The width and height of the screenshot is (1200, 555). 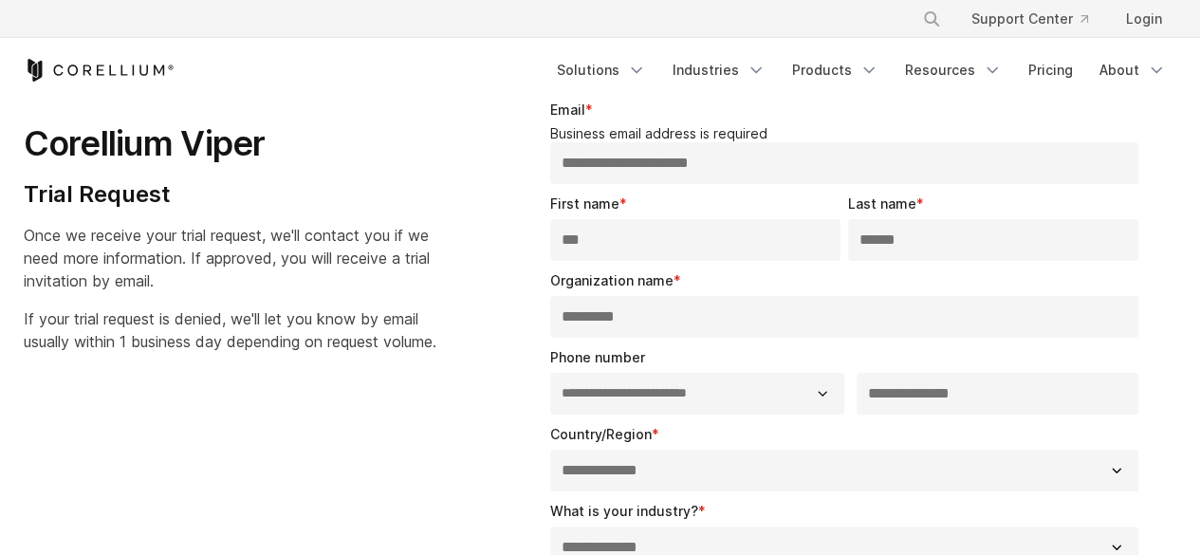 What do you see at coordinates (230, 194) in the screenshot?
I see `h4: Trial Request` at bounding box center [230, 194].